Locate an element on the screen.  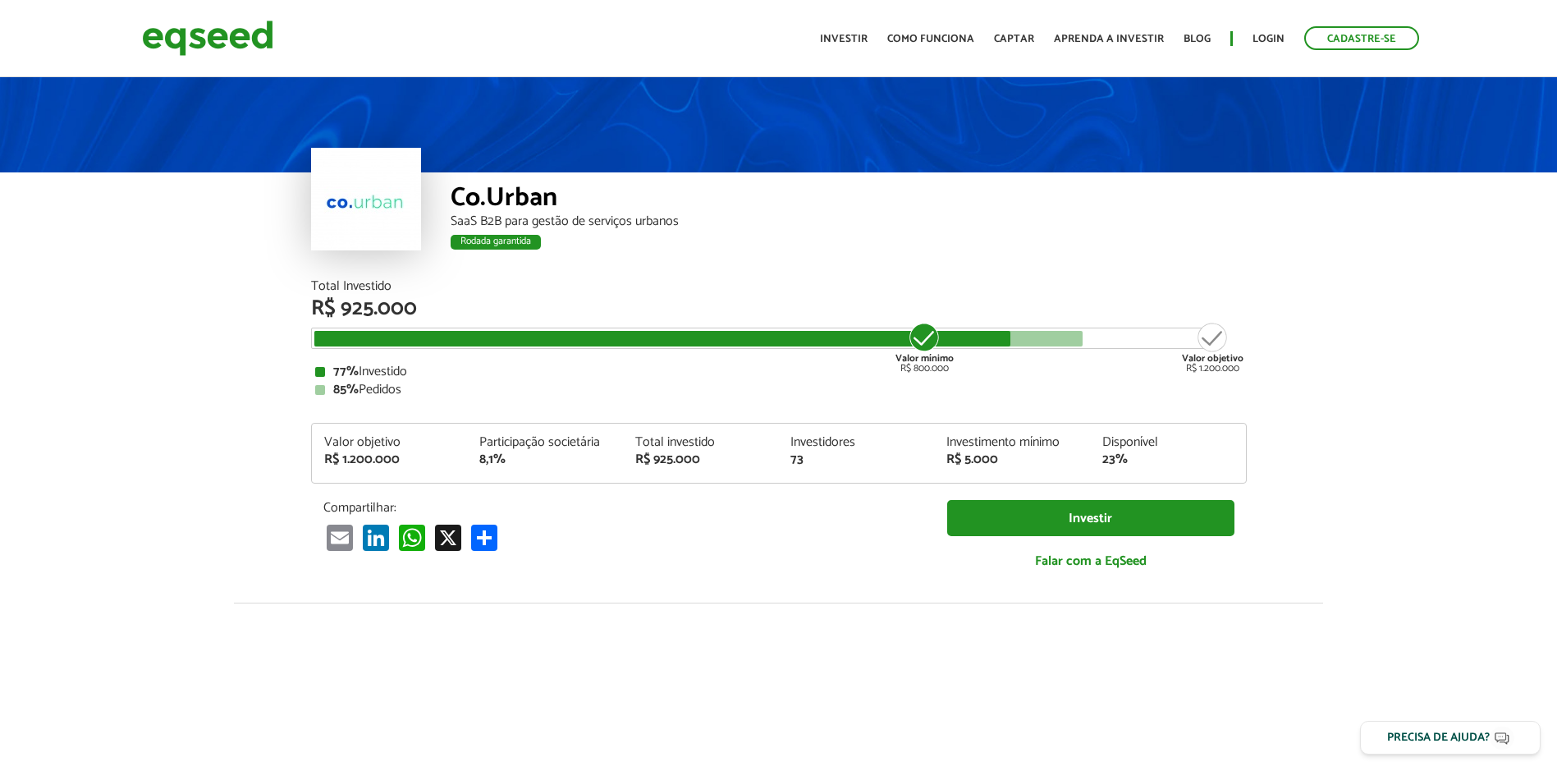
div: Investidores is located at coordinates (856, 442).